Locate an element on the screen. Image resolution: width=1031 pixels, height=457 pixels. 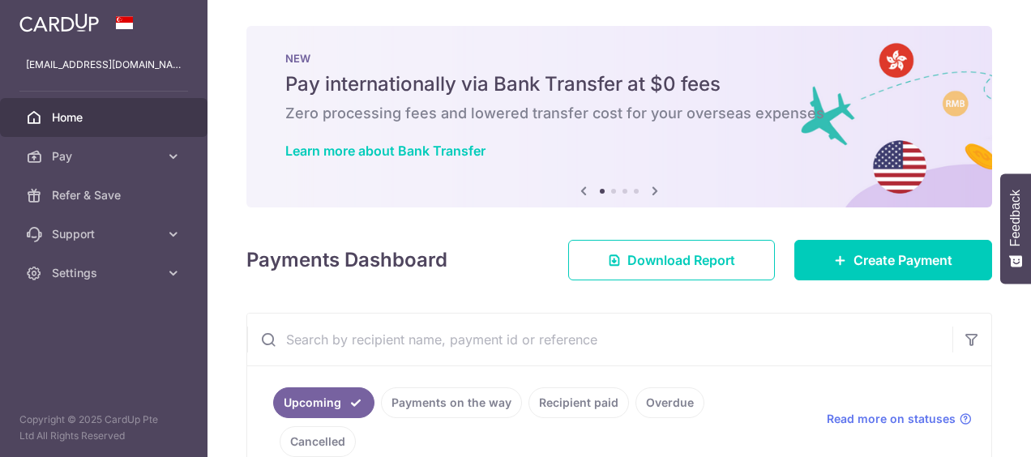
a: Read more on statuses is located at coordinates (899, 419).